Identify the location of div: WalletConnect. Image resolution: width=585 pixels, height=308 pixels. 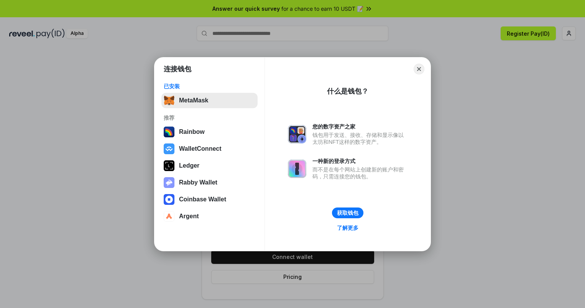
(200, 149).